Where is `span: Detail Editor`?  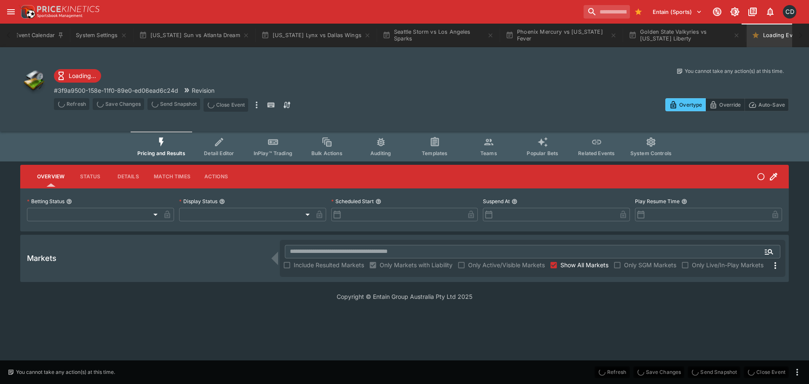 span: Detail Editor is located at coordinates (219, 153).